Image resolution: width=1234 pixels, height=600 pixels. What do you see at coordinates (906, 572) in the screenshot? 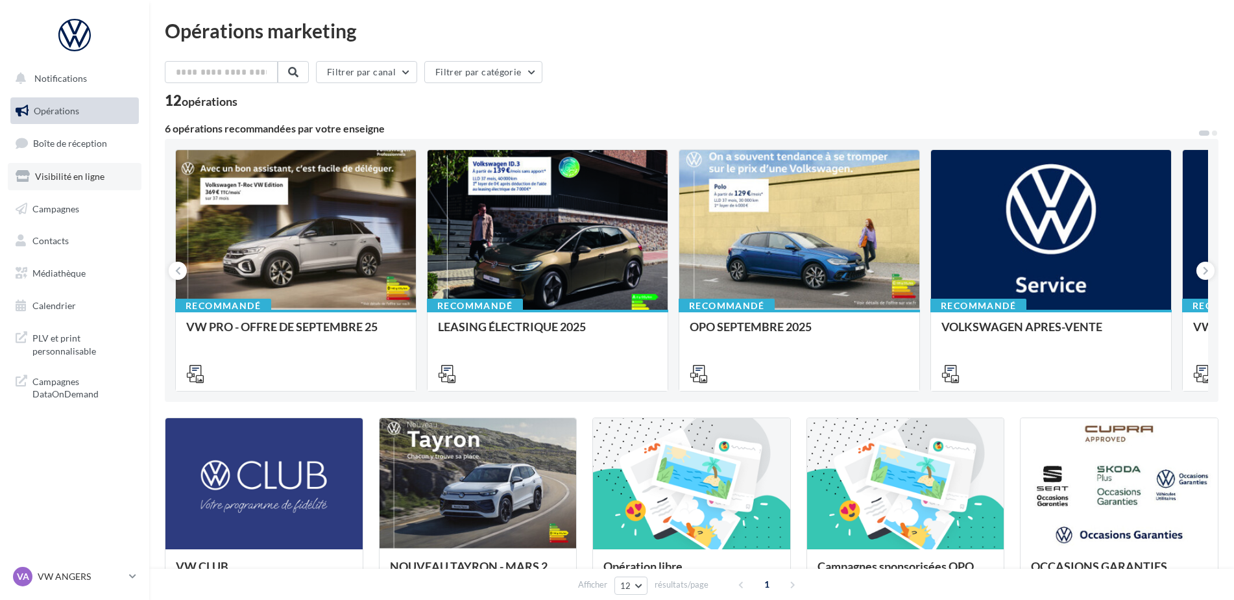
I see `div: Campagnes sponsorisées OPO` at bounding box center [906, 572].